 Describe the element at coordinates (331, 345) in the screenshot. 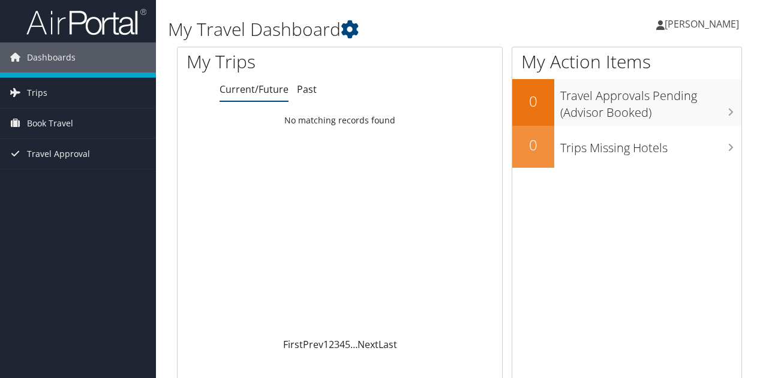

I see `a: 2` at that location.